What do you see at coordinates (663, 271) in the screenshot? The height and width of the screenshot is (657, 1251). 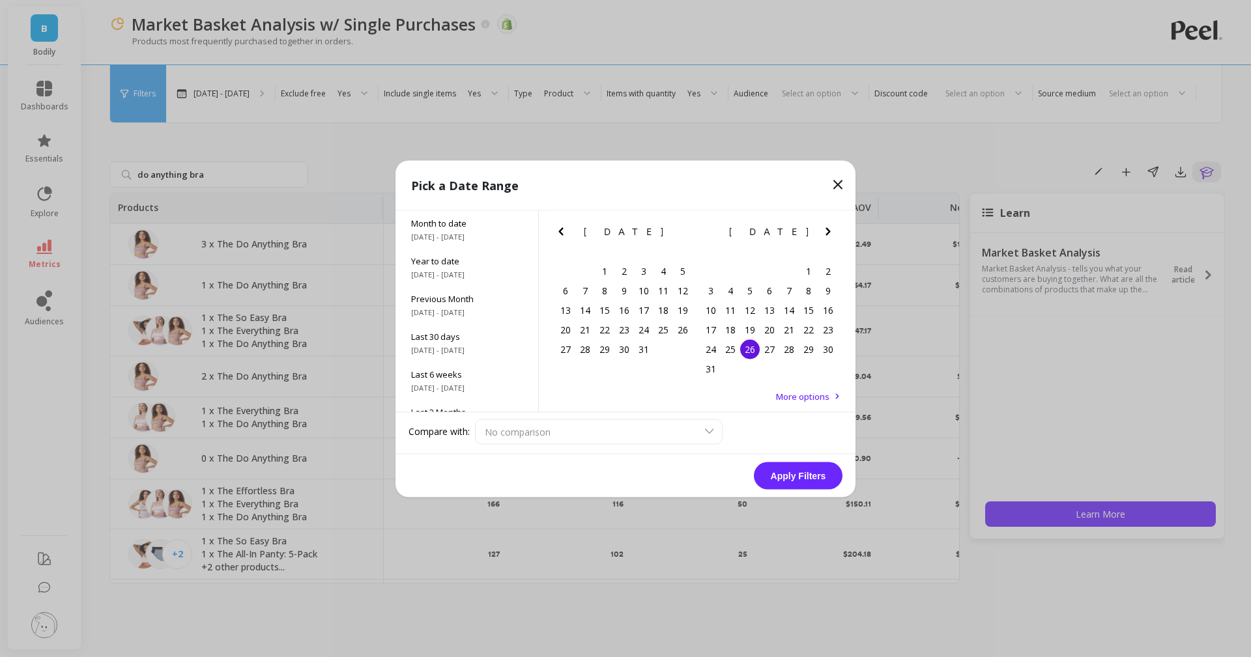 I see `div: Choose Friday, July 4th, 2025` at bounding box center [663, 271].